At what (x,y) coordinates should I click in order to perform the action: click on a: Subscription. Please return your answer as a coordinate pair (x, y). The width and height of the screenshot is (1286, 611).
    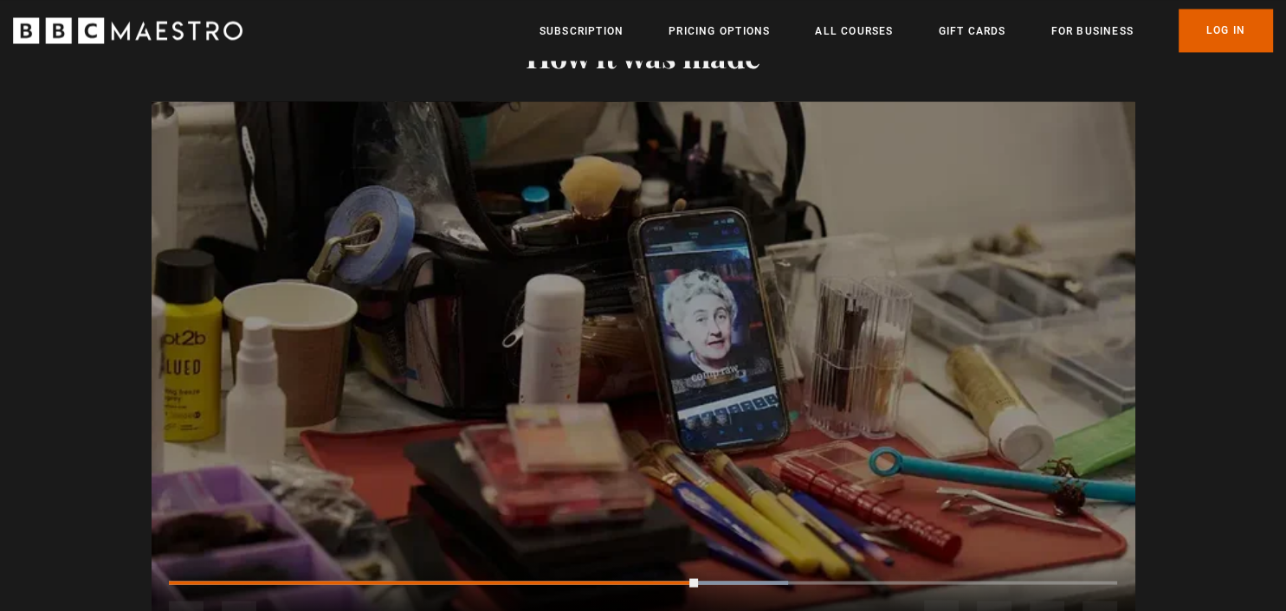
    Looking at the image, I should click on (581, 31).